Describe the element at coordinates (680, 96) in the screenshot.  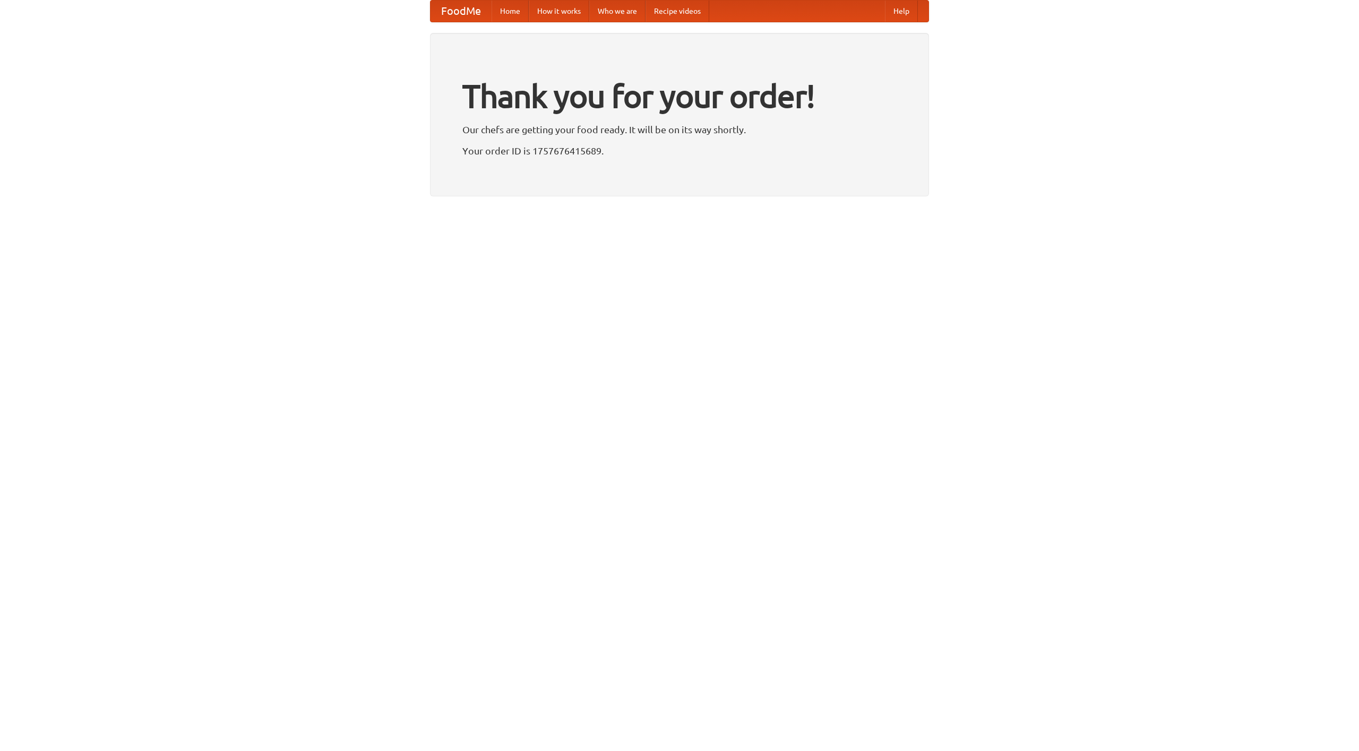
I see `h1: Thank you for your order!` at that location.